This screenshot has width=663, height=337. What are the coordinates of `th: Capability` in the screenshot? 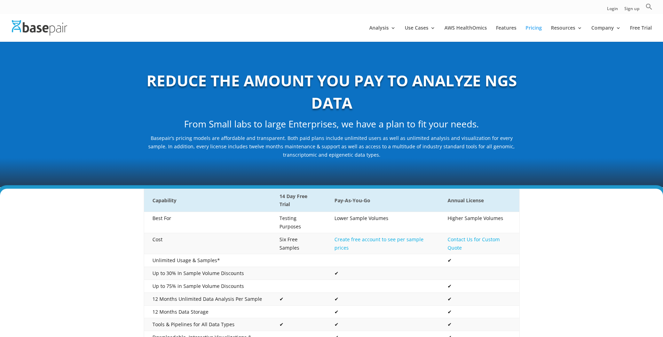 It's located at (208, 200).